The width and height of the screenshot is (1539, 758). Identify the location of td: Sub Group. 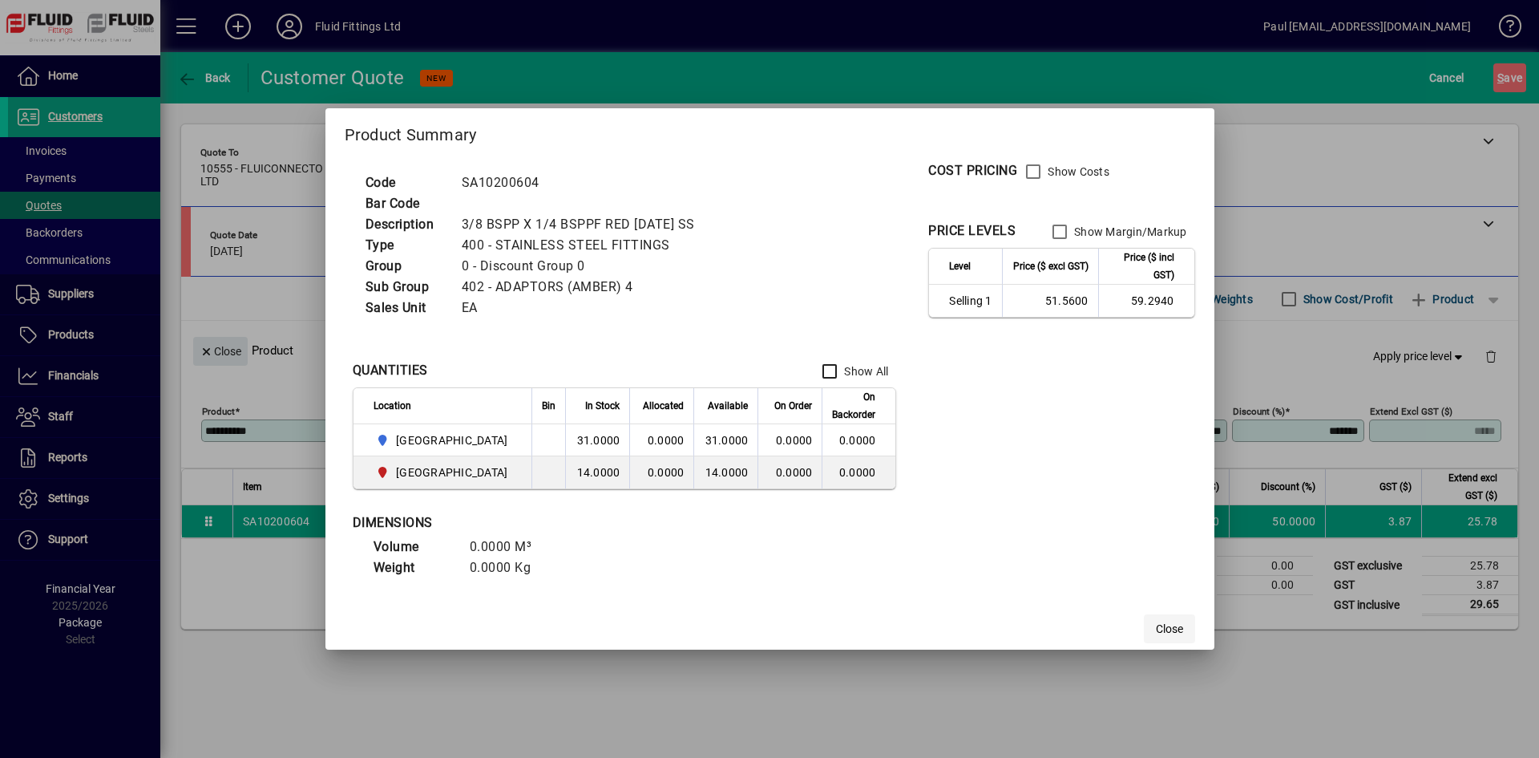
(406, 287).